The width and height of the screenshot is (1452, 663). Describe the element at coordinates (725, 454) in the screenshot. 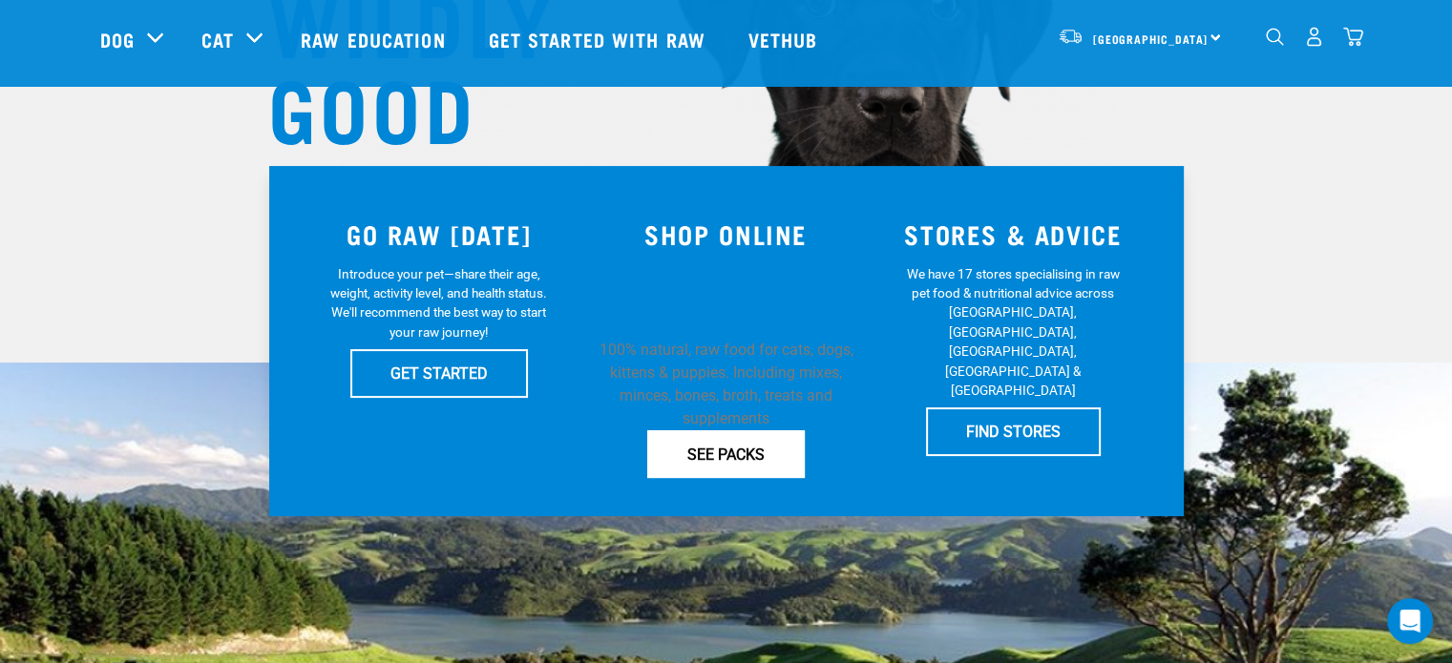

I see `a: SEE PACKS` at that location.